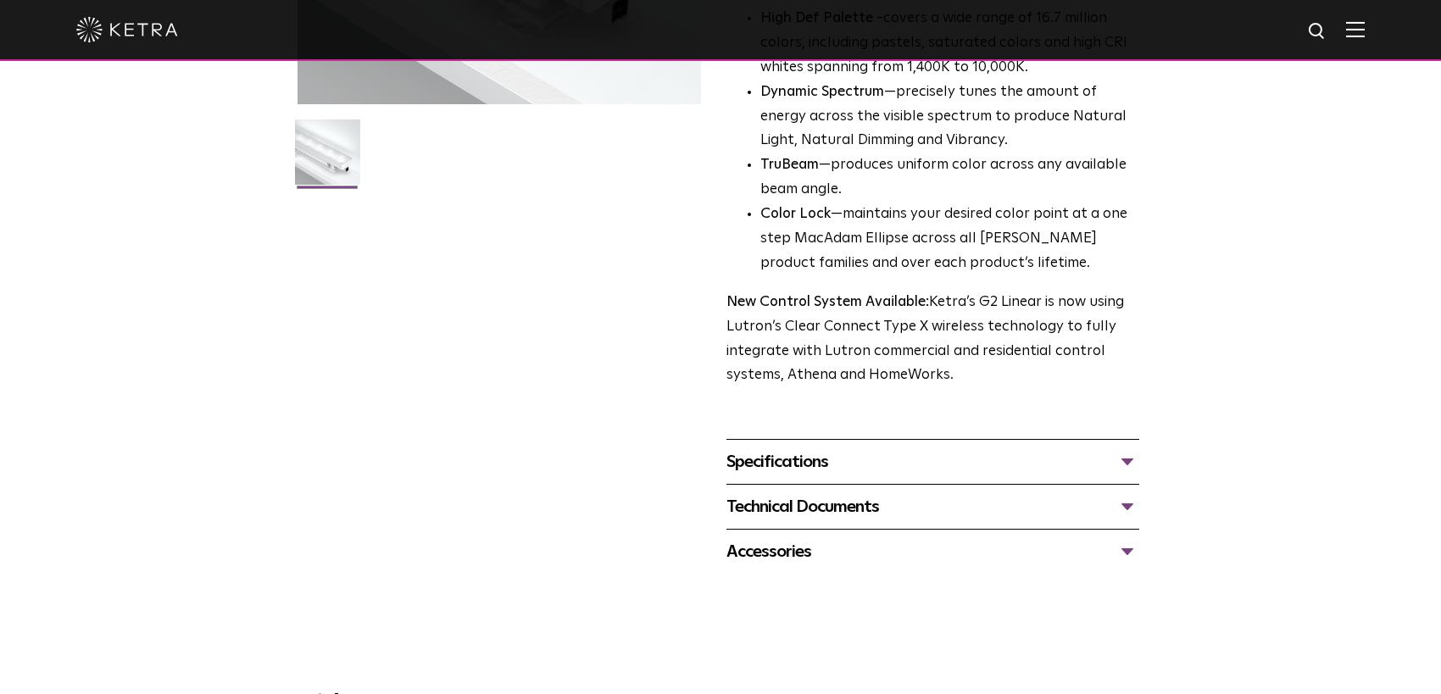 This screenshot has height=694, width=1441. Describe the element at coordinates (950, 117) in the screenshot. I see `li: —precisely tunes the amount of energy across the visible spectrum to produce Natural Light, Natur...` at that location.